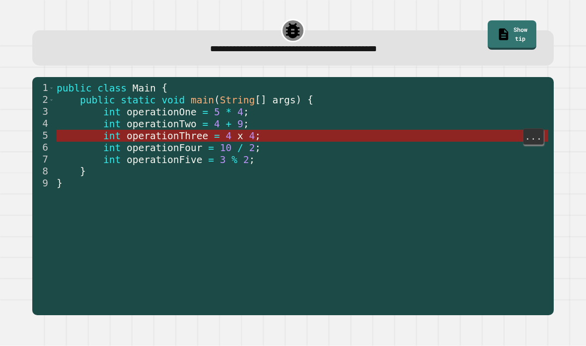  What do you see at coordinates (144, 88) in the screenshot?
I see `span: Main` at bounding box center [144, 88].